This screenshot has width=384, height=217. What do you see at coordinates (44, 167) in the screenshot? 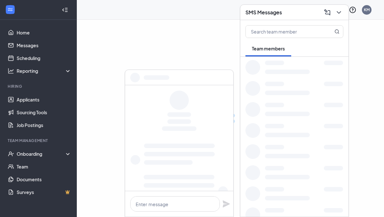
I see `a: Team` at bounding box center [44, 167].